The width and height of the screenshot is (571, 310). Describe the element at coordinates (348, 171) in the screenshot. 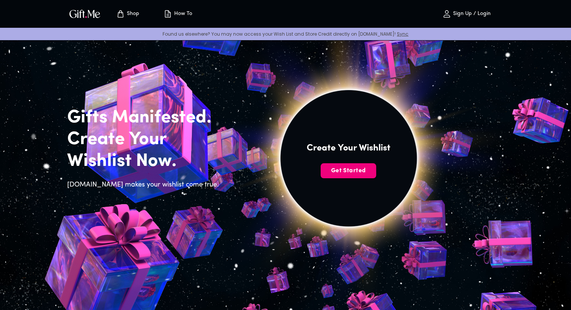

I see `span: Get Started` at that location.